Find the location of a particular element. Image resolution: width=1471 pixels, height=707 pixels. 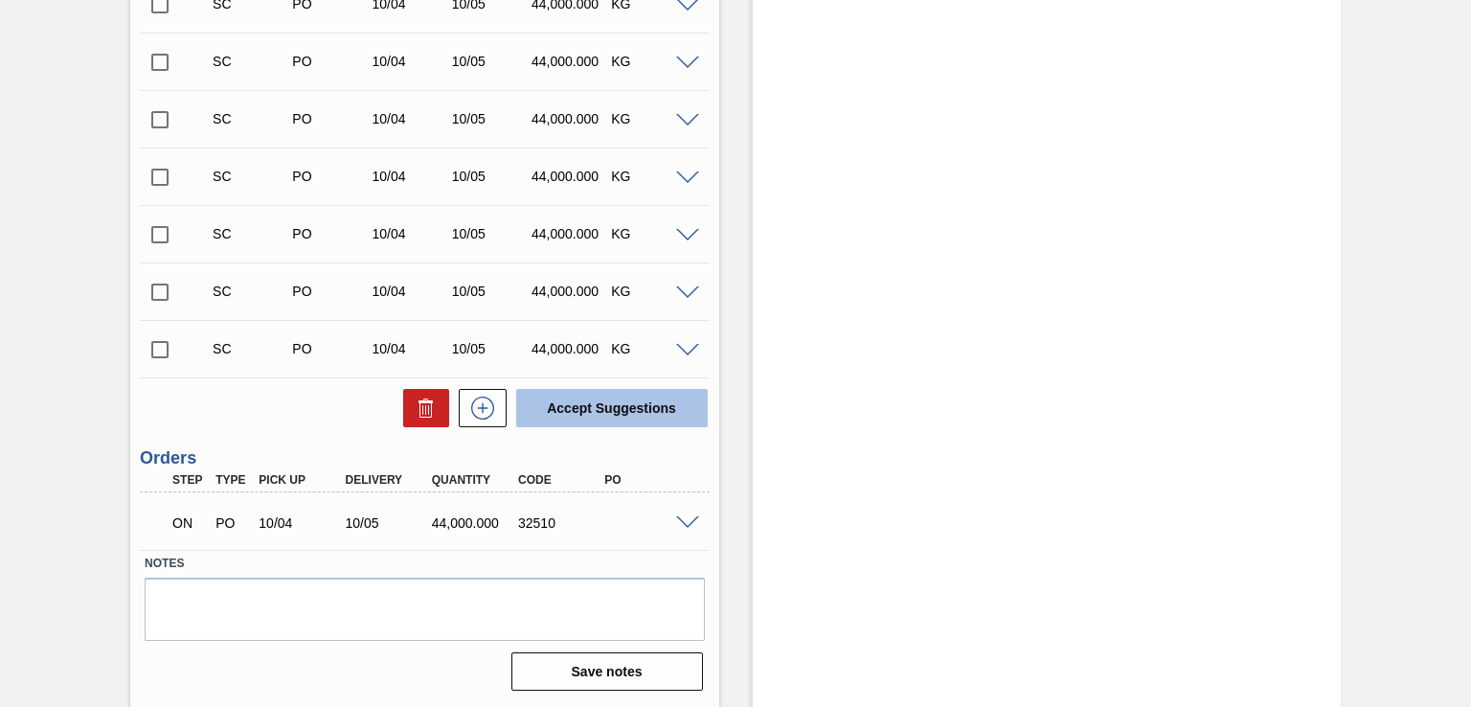

div: PO is located at coordinates (646, 480).